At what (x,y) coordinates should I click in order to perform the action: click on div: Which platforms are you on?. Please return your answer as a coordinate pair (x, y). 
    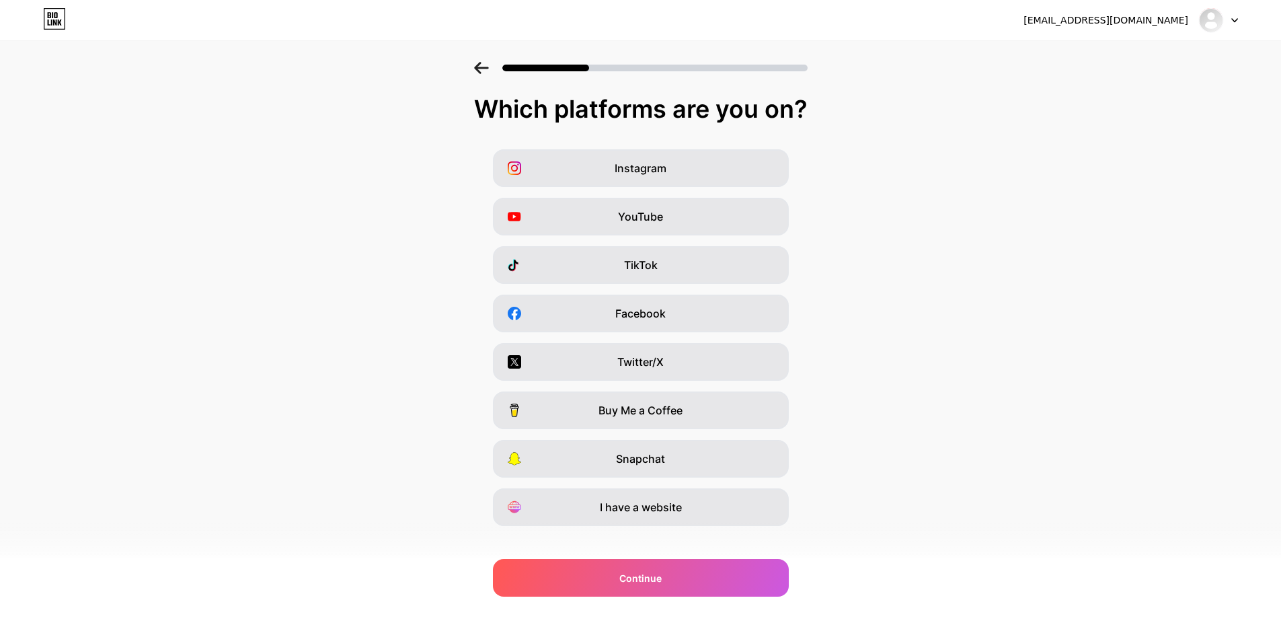
    Looking at the image, I should click on (640, 109).